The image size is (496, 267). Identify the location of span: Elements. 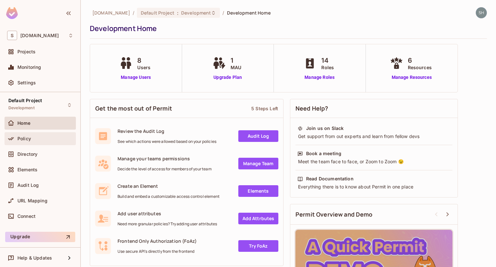
(27, 170).